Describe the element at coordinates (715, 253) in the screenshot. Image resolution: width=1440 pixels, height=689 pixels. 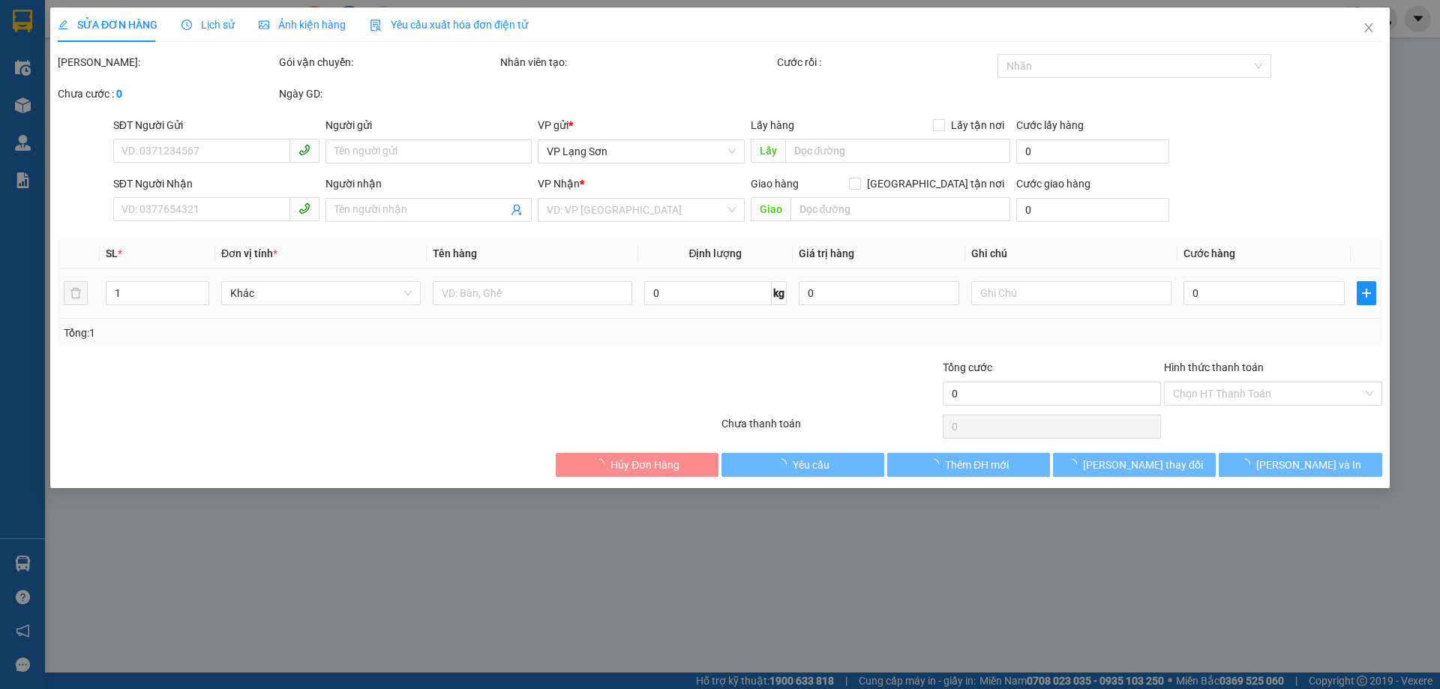
I see `span: Định lượng` at that location.